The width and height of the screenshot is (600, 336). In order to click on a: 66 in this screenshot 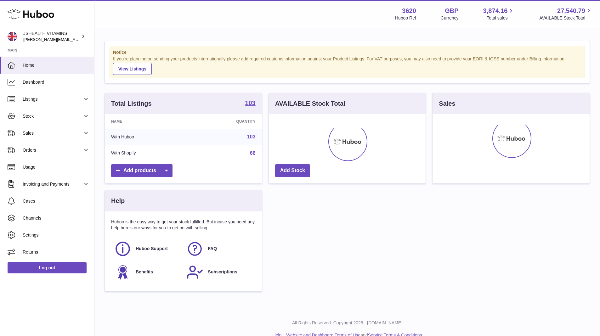, I will do `click(253, 153)`.